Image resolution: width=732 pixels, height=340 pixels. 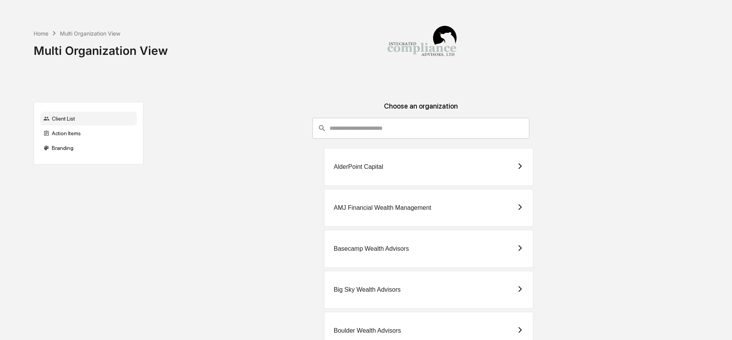 I want to click on div: Basecamp Wealth Advisors, so click(x=371, y=249).